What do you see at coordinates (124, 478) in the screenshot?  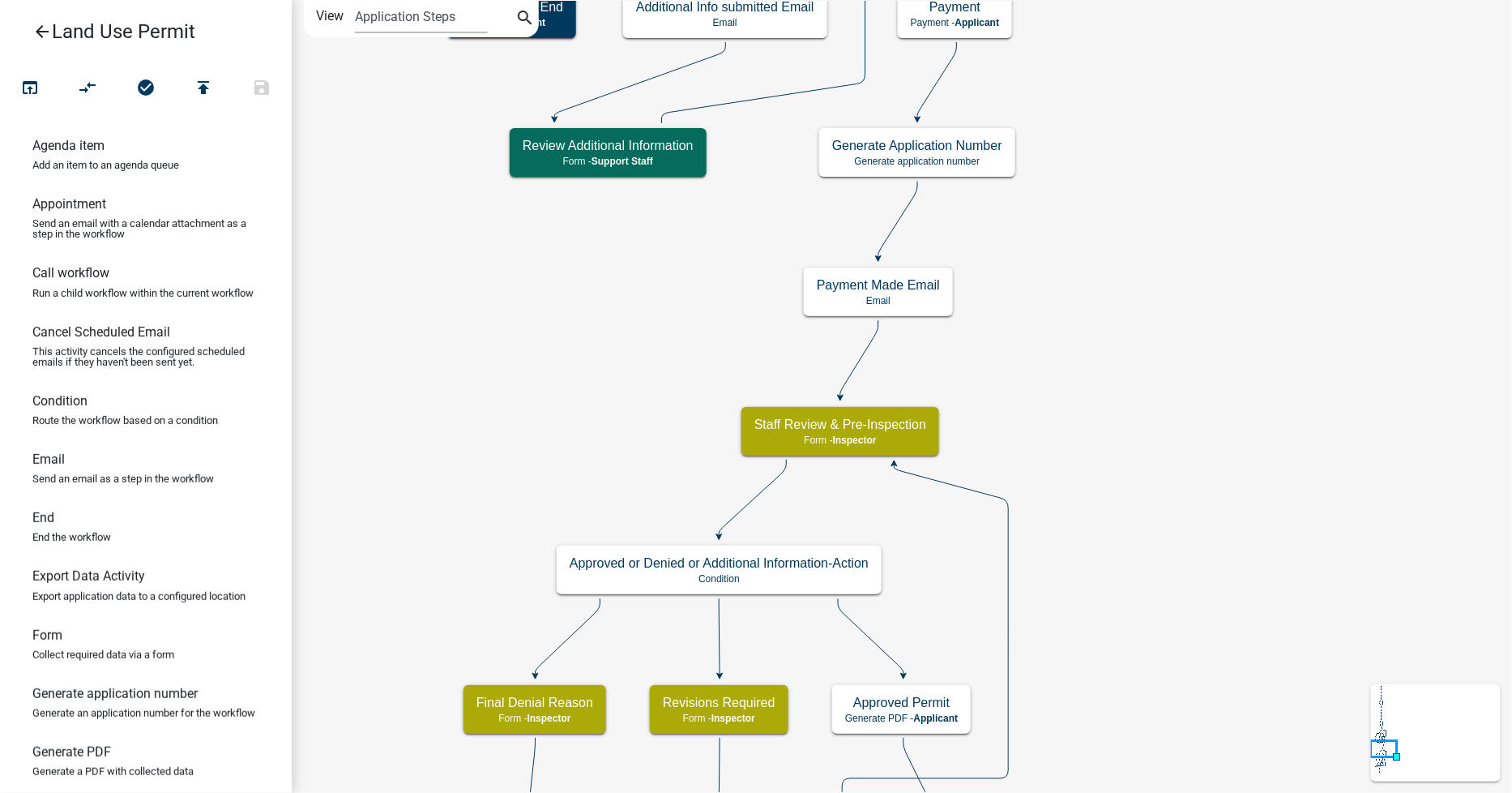 I see `p: Send an email as a step in the workflow` at bounding box center [124, 478].